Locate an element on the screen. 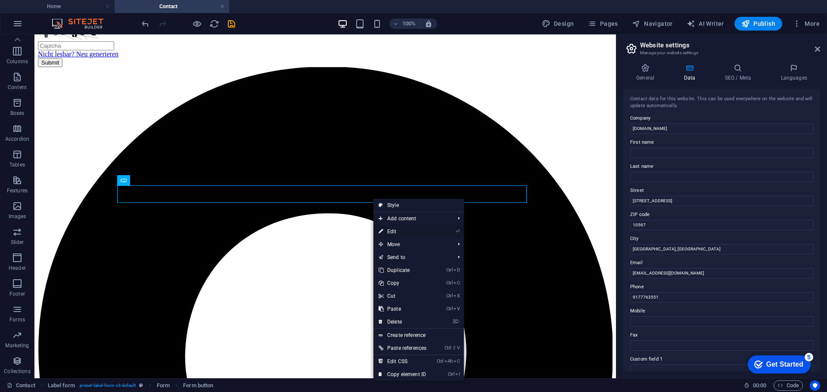 The width and height of the screenshot is (827, 392). p: Tables is located at coordinates (17, 165).